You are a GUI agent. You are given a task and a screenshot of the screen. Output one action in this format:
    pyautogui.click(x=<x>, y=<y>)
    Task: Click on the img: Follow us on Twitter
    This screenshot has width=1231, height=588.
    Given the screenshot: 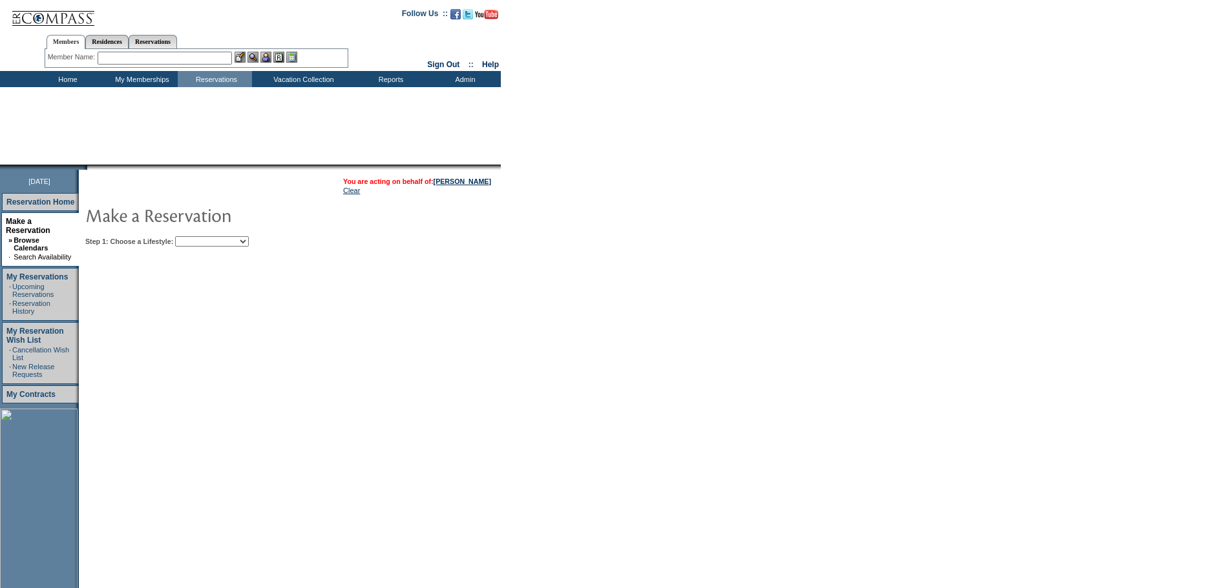 What is the action you would take?
    pyautogui.click(x=468, y=14)
    